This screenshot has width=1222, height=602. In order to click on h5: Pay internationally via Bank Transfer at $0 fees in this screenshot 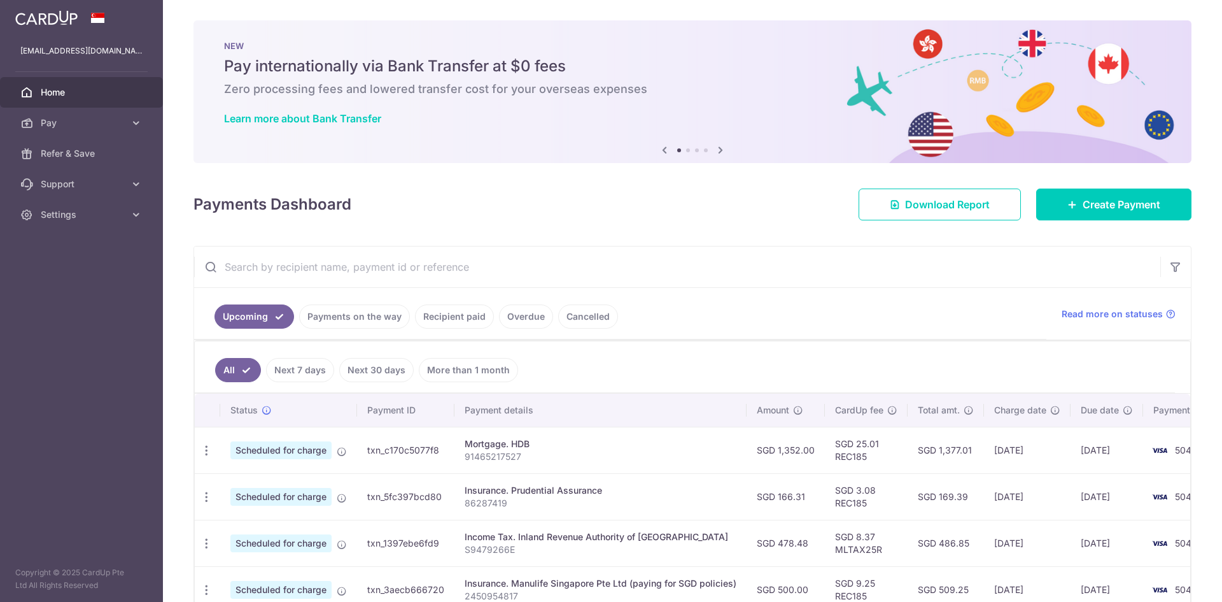, I will do `click(693, 66)`.